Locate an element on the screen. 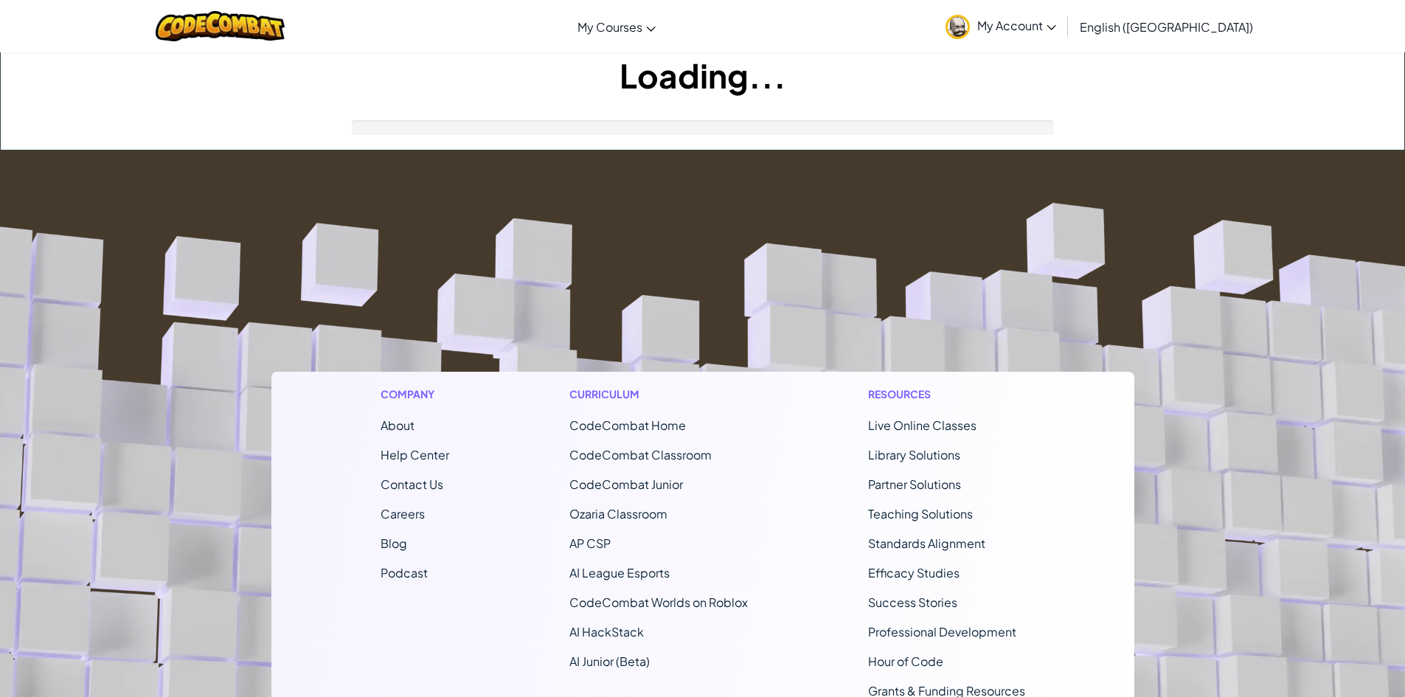 This screenshot has width=1405, height=697. a: Teaching Solutions is located at coordinates (920, 513).